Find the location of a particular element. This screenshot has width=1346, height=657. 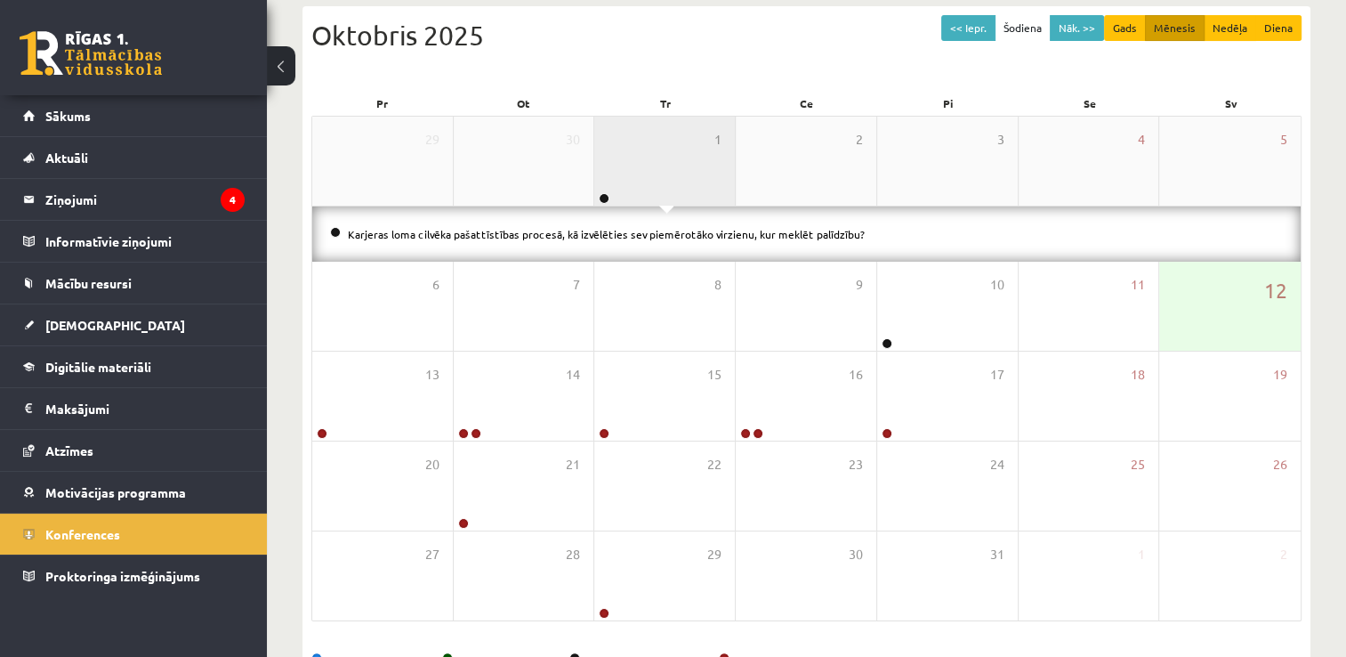

button: Nāk. >> is located at coordinates (1076, 28).